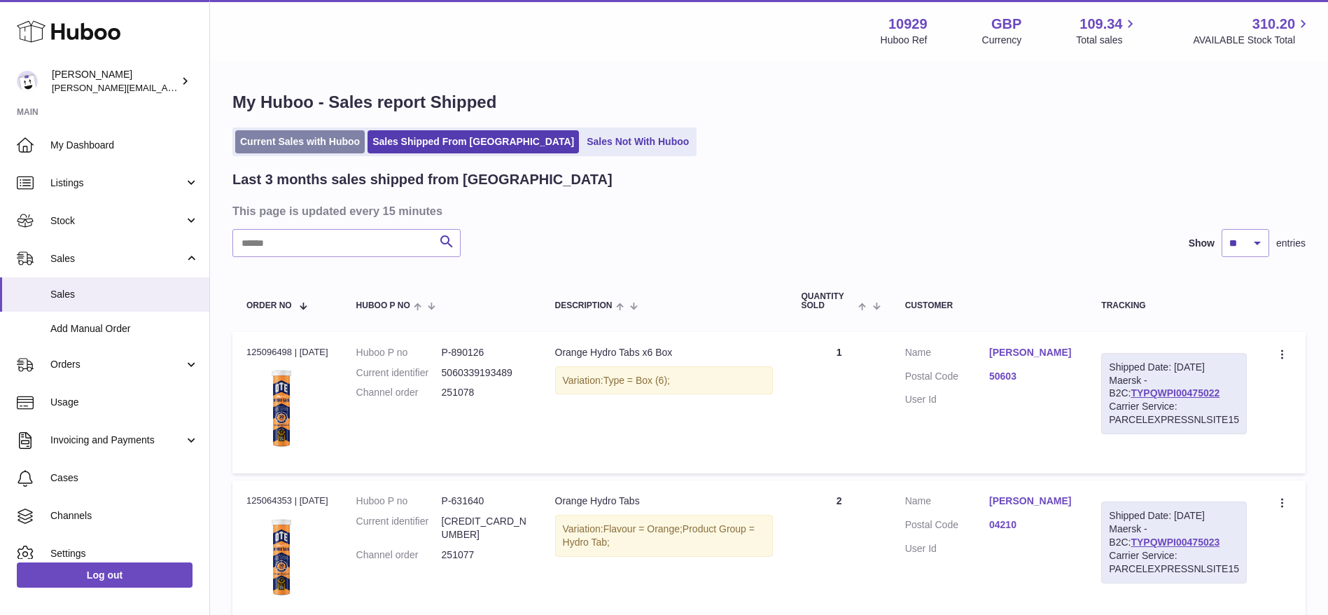  I want to click on span: Usage, so click(125, 402).